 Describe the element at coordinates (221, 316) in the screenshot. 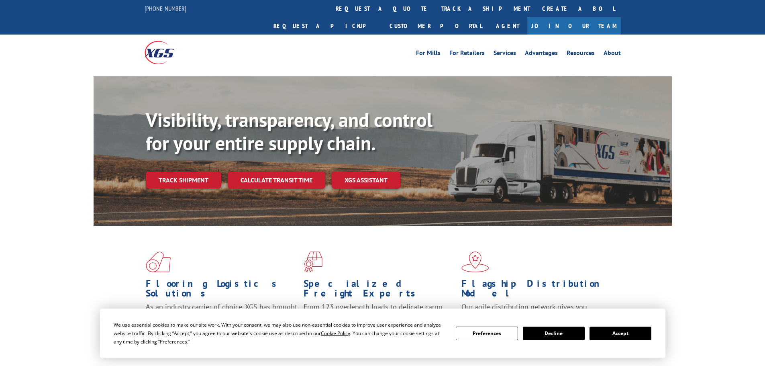

I see `span: As an industry carrier of choice, XGS has brought innovation and dedication to flooring logistics...` at that location.